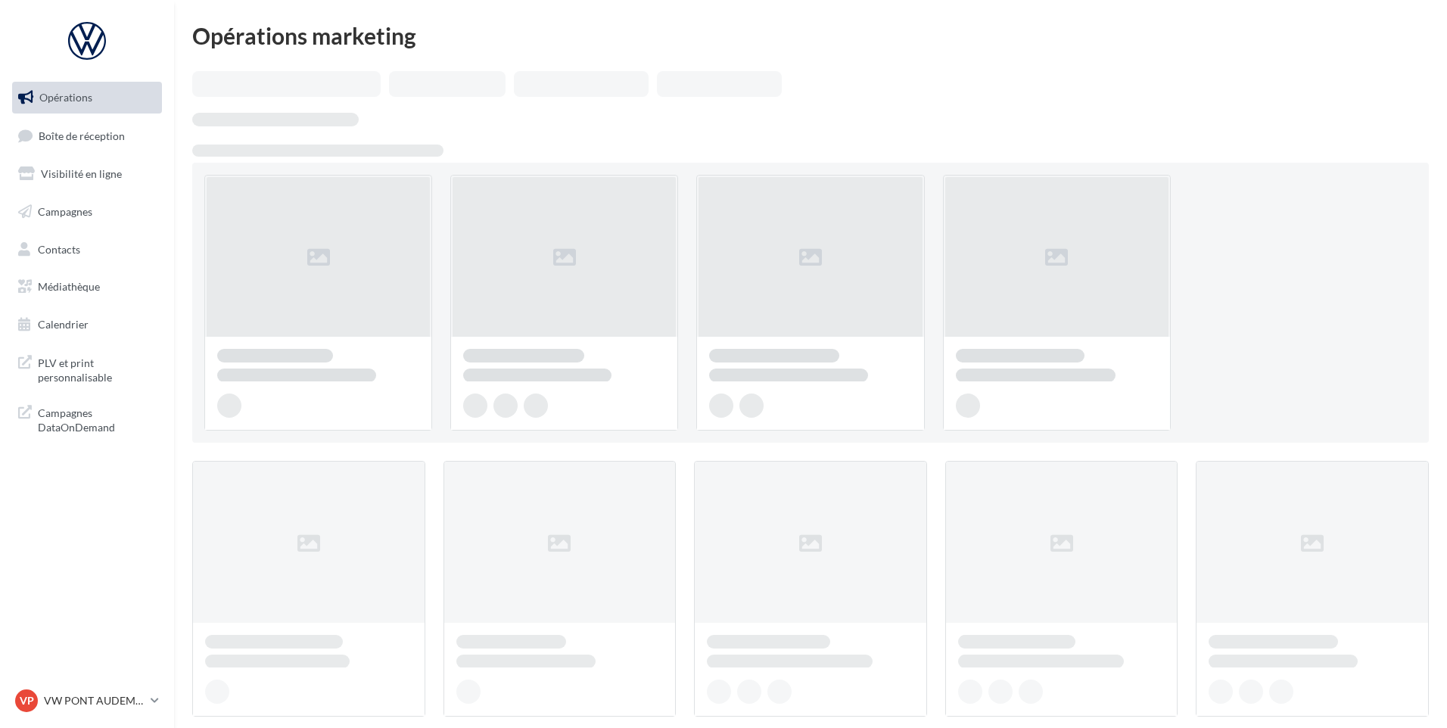 This screenshot has width=1447, height=728. I want to click on a: Calendrier, so click(87, 325).